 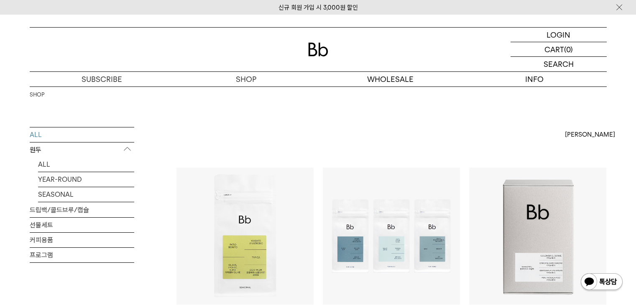 I want to click on p: SEARCH, so click(x=559, y=64).